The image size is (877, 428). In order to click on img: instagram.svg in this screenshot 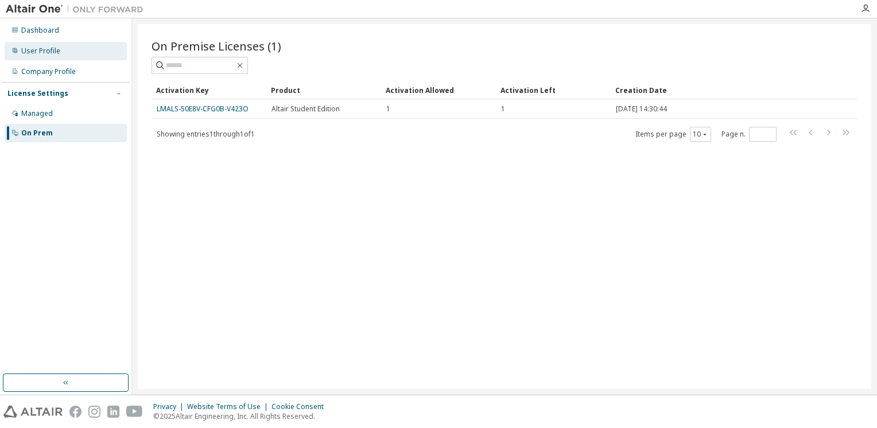, I will do `click(94, 412)`.